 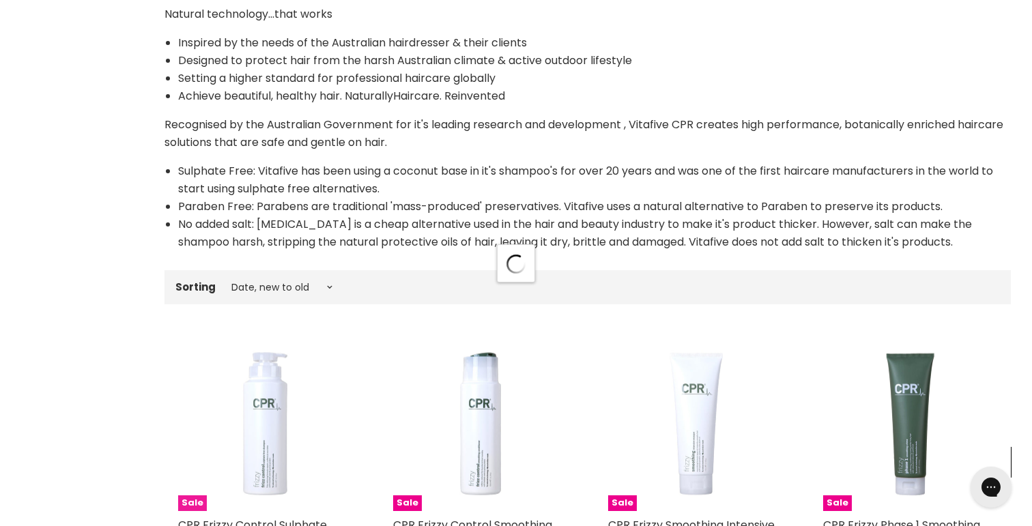 What do you see at coordinates (265, 424) in the screenshot?
I see `img: CPR Frizzy Control Sulphate Free Shampoo` at bounding box center [265, 424].